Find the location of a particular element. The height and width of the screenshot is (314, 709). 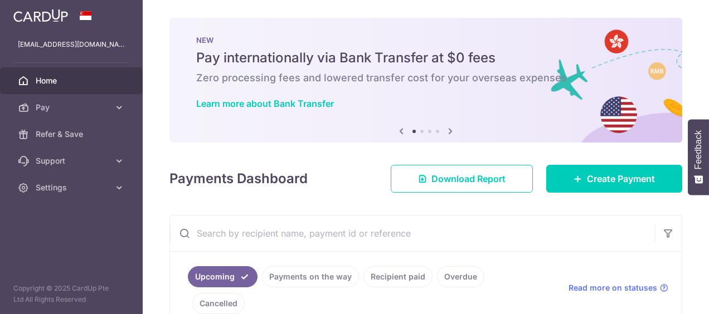

button: Feedback - Show survey is located at coordinates (698, 157).